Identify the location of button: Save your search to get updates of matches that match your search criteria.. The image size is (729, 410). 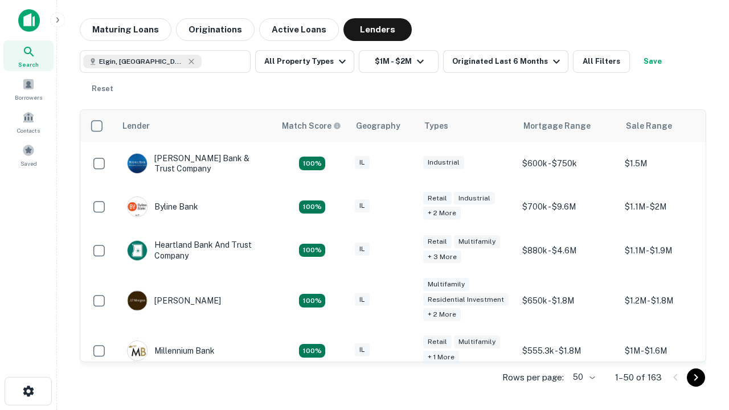
(653, 61).